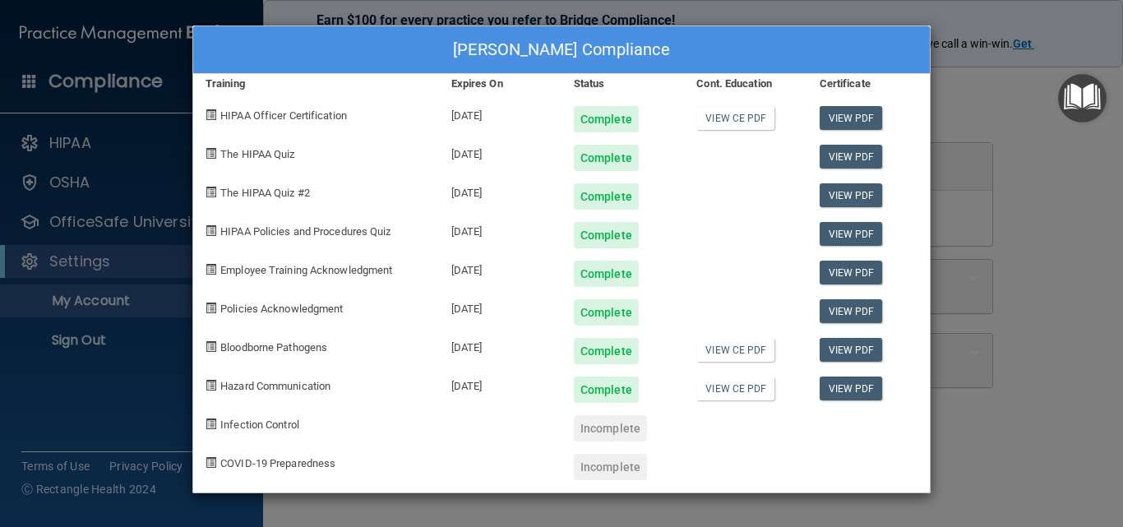 The image size is (1123, 527). What do you see at coordinates (1082, 98) in the screenshot?
I see `button: Open Resource Center` at bounding box center [1082, 98].